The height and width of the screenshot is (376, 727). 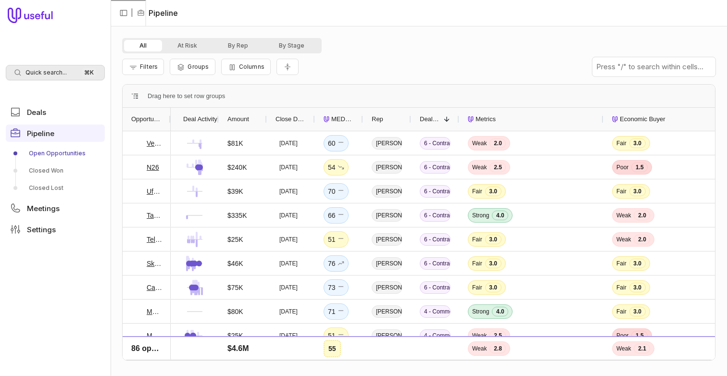 I want to click on div: 60, so click(x=336, y=143).